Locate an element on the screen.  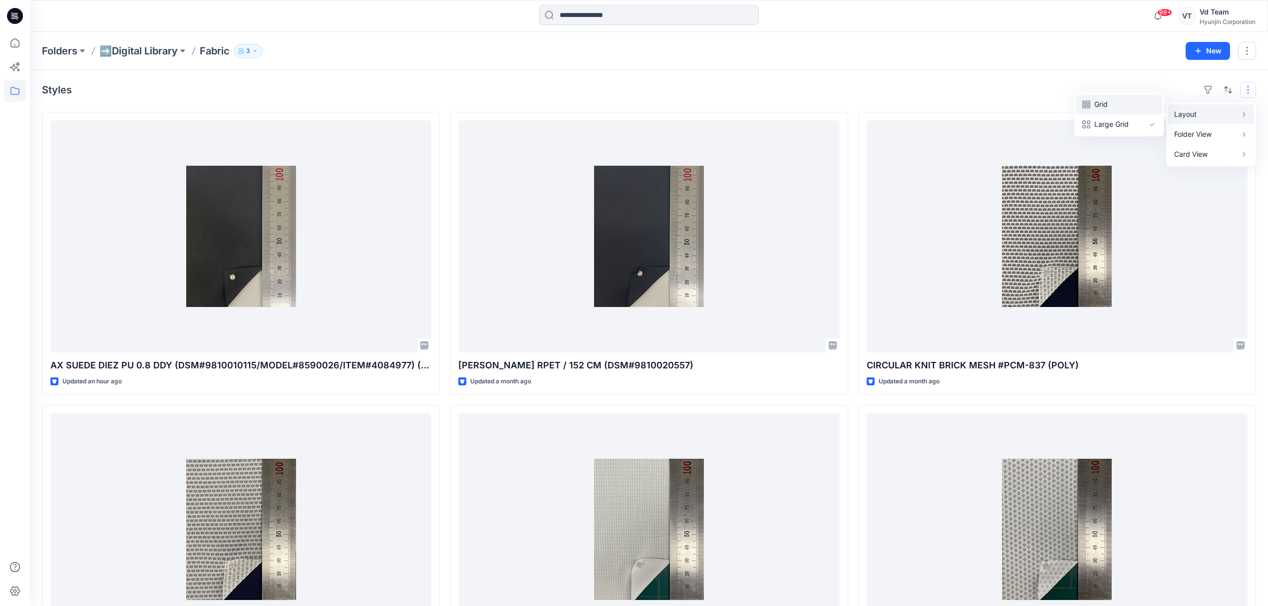
p: Layout is located at coordinates (1205, 114).